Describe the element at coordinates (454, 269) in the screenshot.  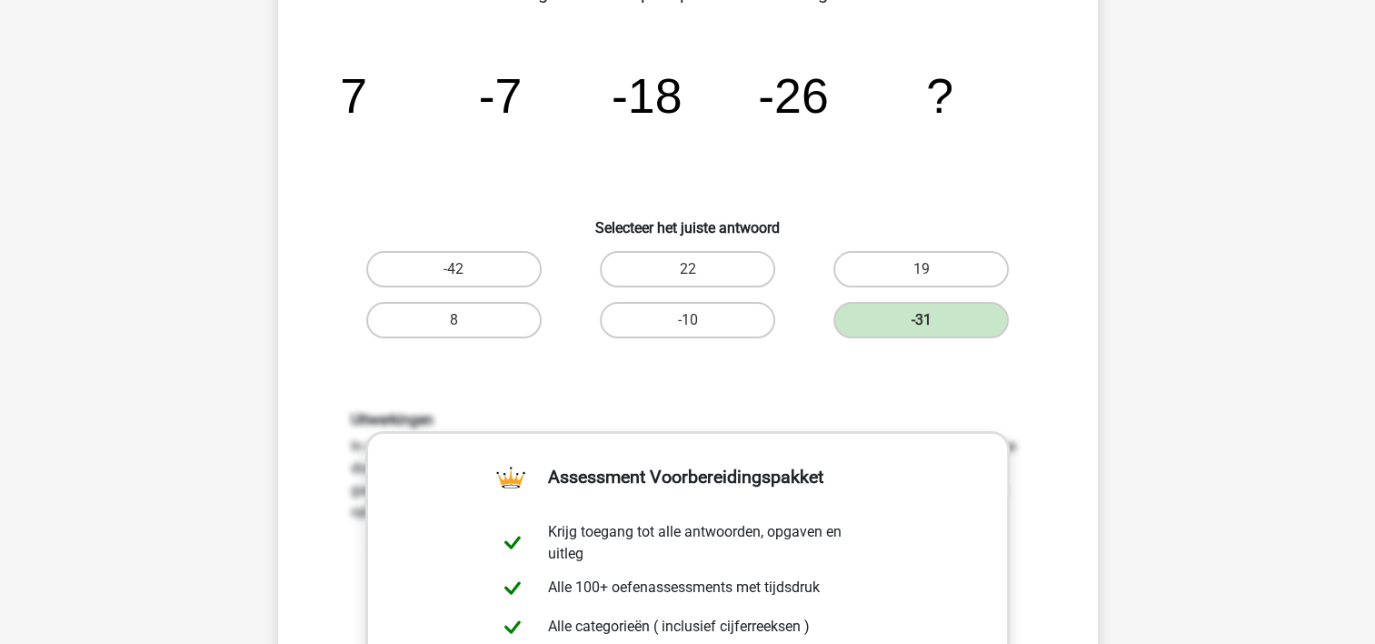
I see `label: -42` at that location.